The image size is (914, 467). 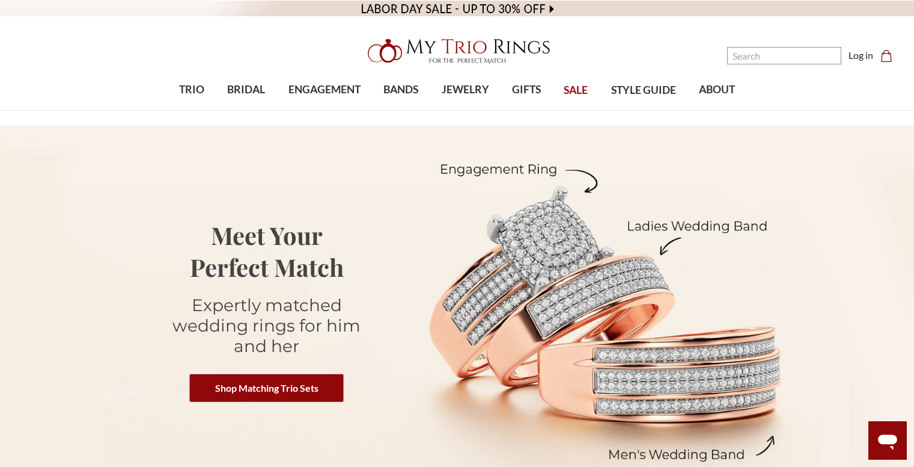 I want to click on a: Shop Matching Trio Sets, so click(x=267, y=387).